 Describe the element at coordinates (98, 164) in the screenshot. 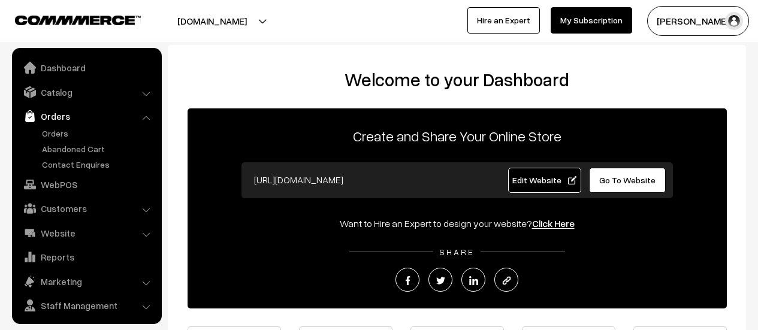

I see `a: Contact Enquires` at that location.